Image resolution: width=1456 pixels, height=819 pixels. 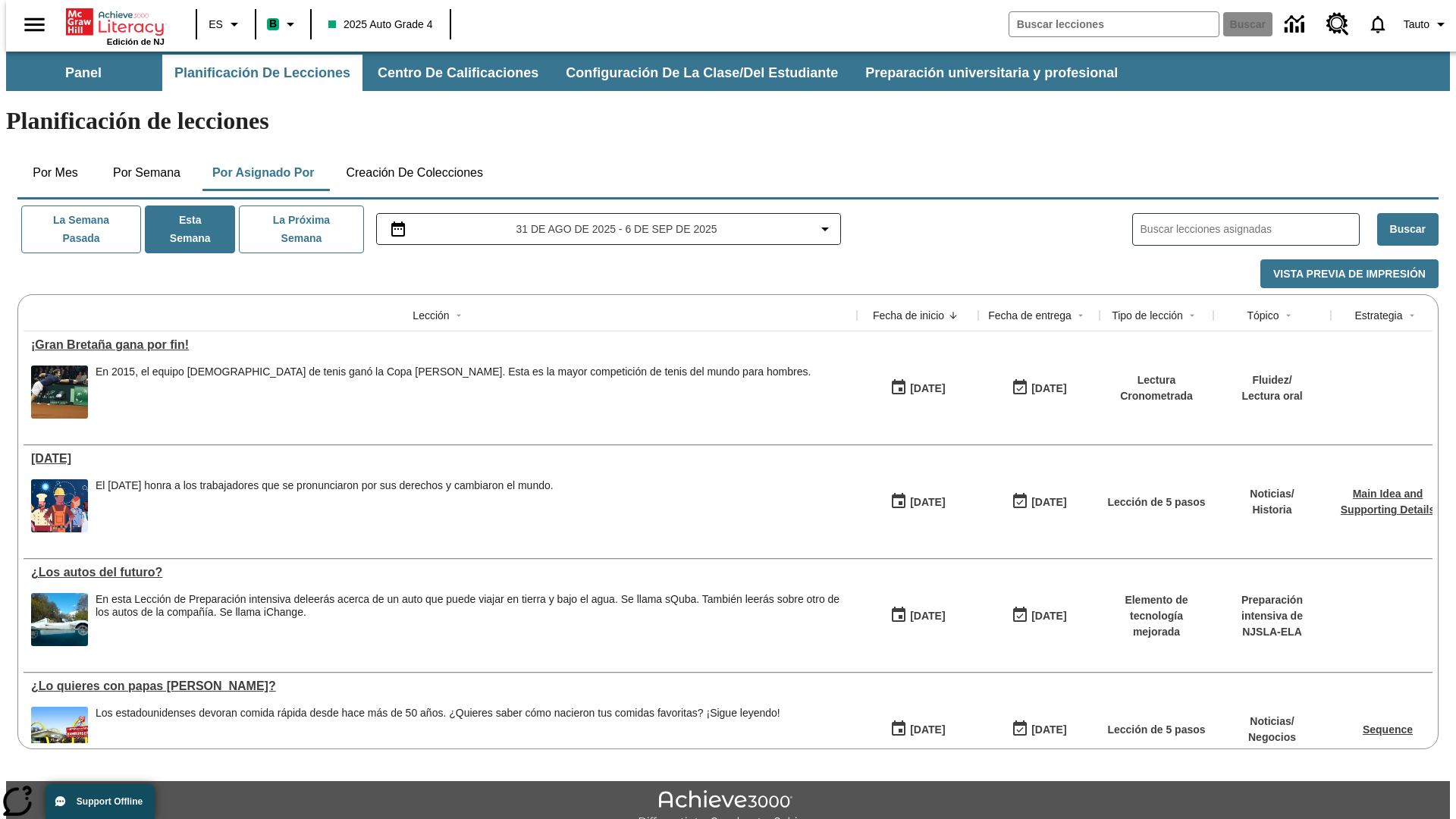 I want to click on input: Buscar campo, so click(x=1114, y=25).